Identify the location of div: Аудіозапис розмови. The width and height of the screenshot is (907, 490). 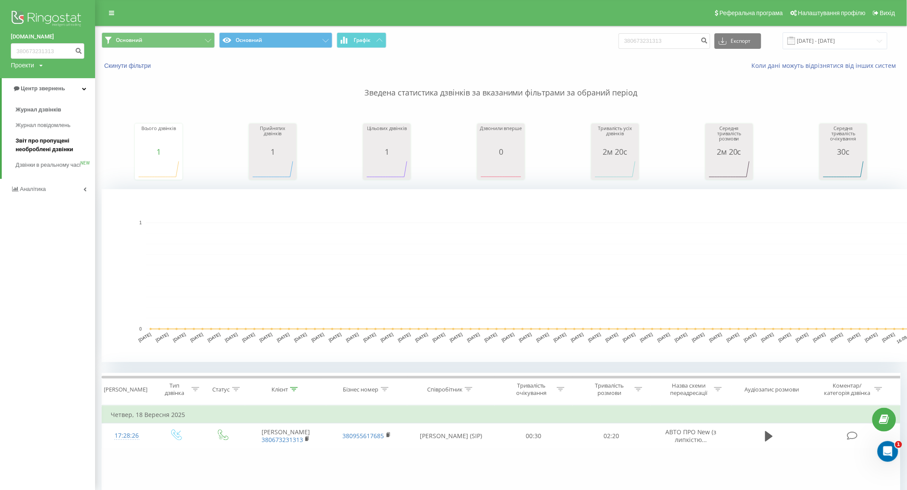
(772, 389).